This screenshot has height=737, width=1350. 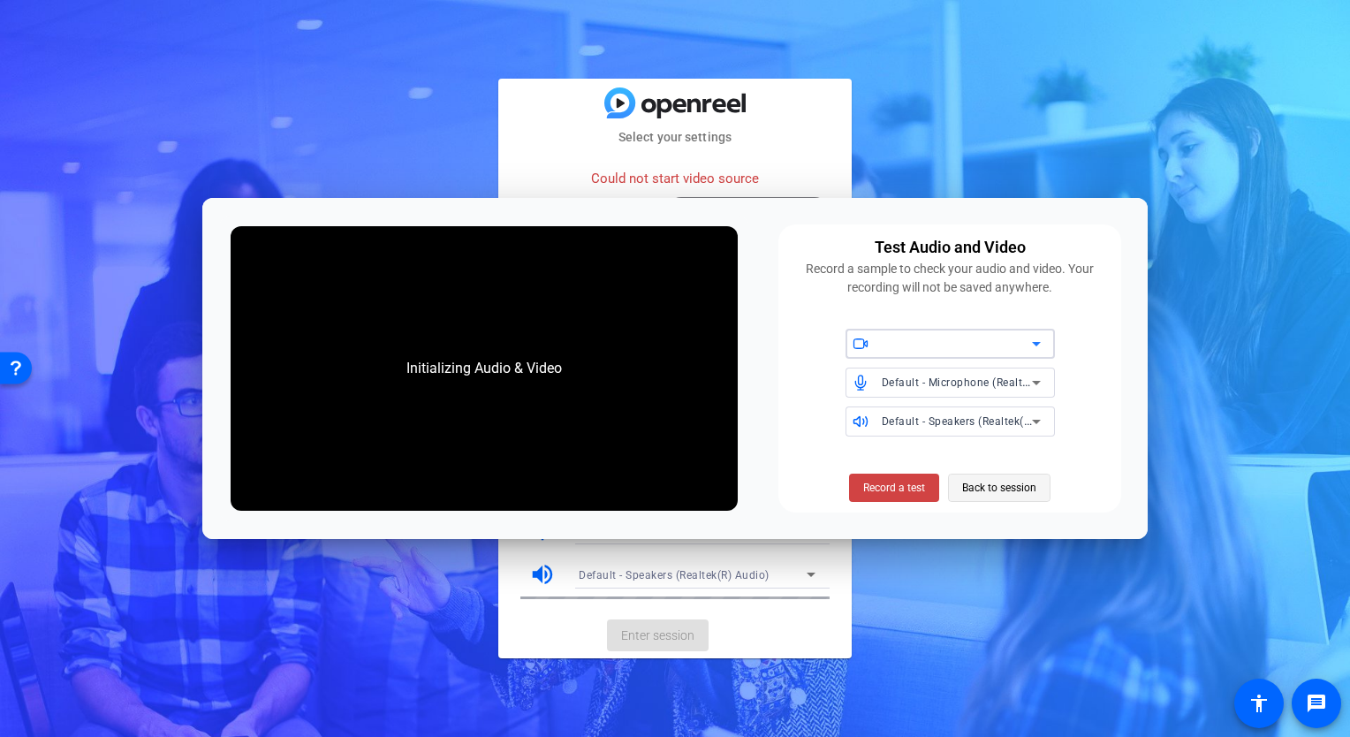 What do you see at coordinates (894, 488) in the screenshot?
I see `button: Record a test` at bounding box center [894, 488].